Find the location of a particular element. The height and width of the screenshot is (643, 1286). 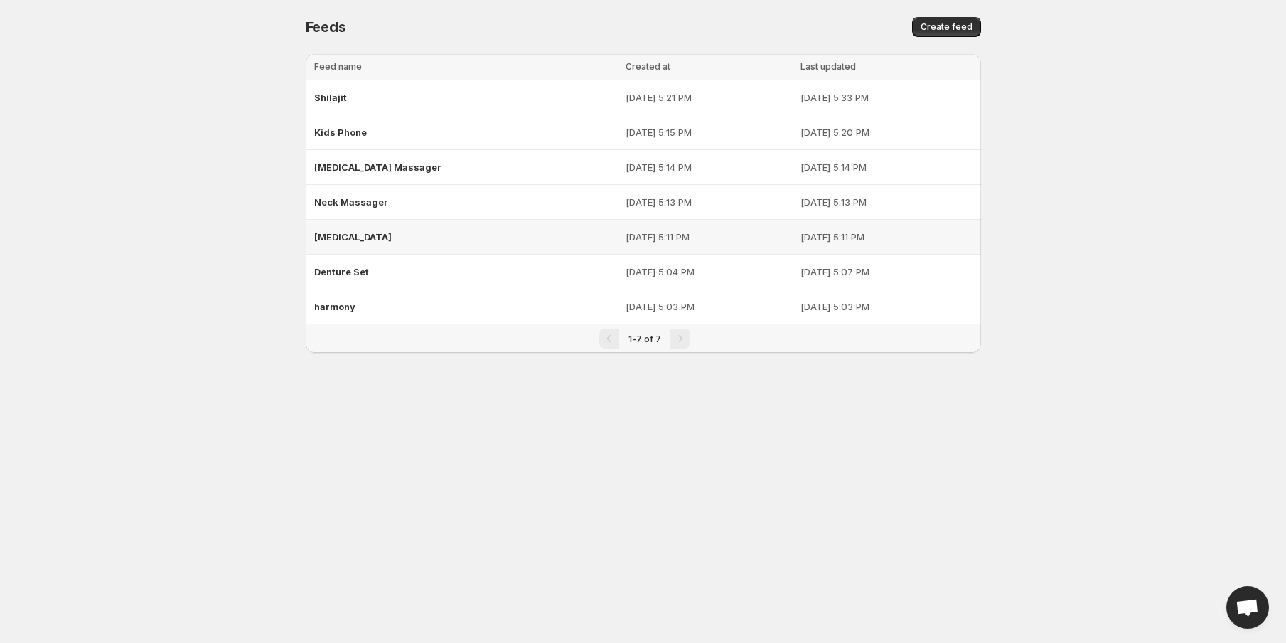

span: Kids Phone is located at coordinates (341, 132).